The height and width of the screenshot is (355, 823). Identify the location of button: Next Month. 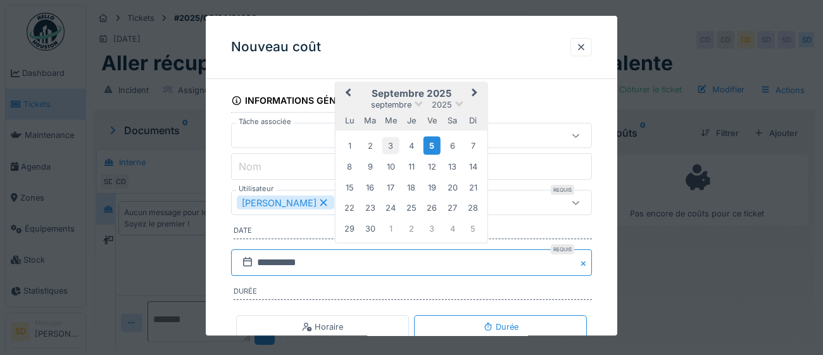
(476, 94).